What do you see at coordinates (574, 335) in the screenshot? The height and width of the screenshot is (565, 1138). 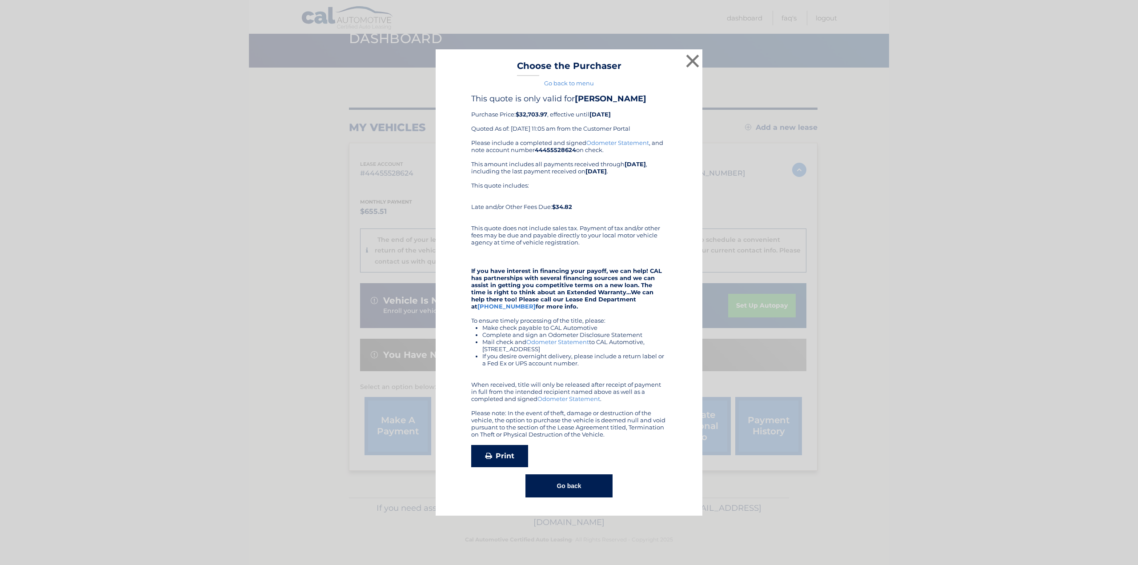 I see `li: Complete and sign an Odometer Disclosure Statement` at bounding box center [574, 335].